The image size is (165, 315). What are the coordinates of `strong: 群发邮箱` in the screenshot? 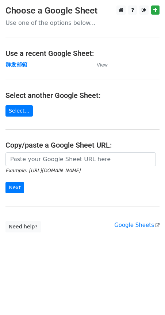 It's located at (16, 65).